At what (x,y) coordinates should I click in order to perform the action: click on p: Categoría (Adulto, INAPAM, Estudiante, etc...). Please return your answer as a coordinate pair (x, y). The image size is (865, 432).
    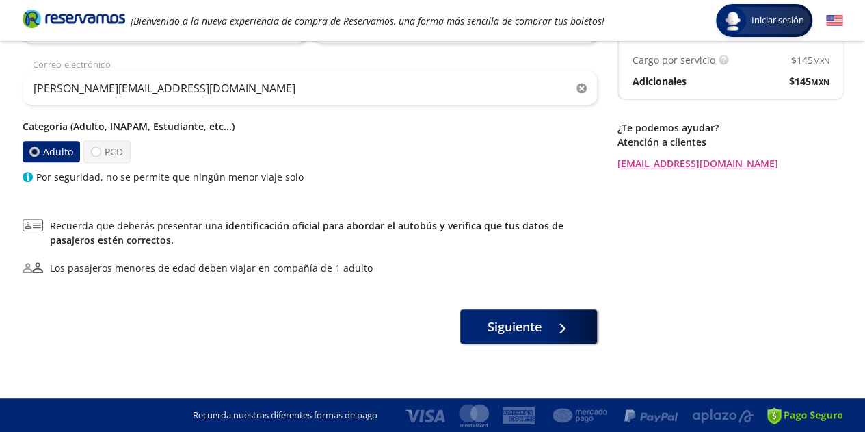
    Looking at the image, I should click on (310, 126).